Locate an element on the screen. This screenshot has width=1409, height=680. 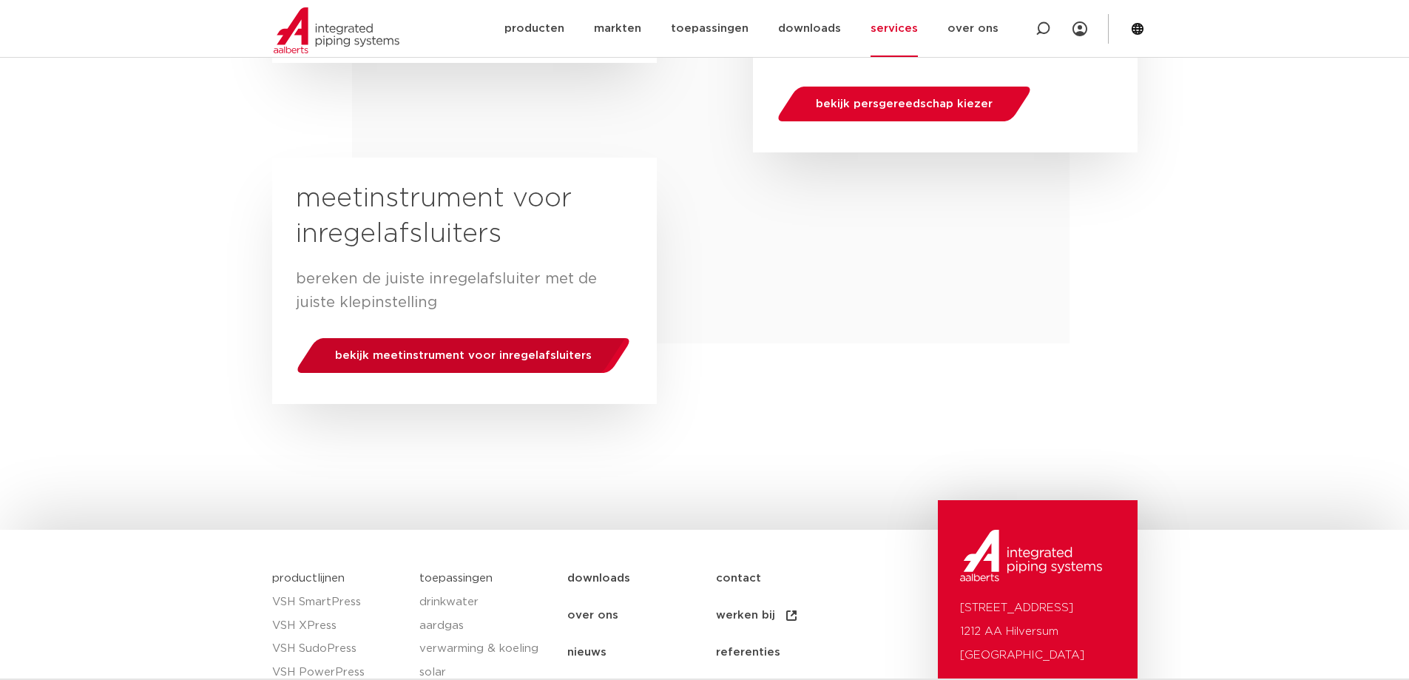
a: nieuws is located at coordinates (641, 652).